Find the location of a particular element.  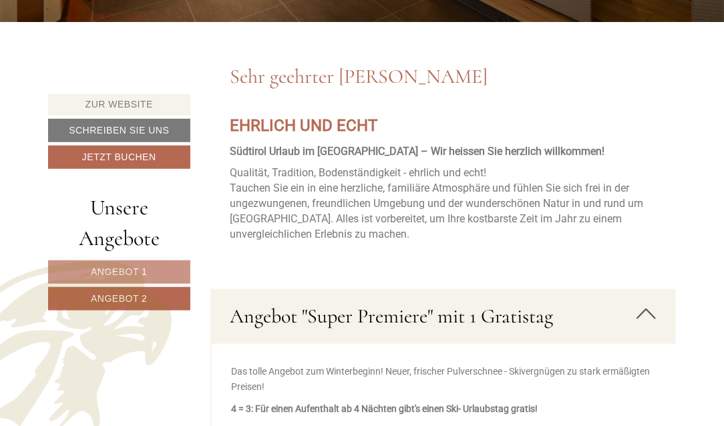

a: Schreiben Sie uns is located at coordinates (119, 130).